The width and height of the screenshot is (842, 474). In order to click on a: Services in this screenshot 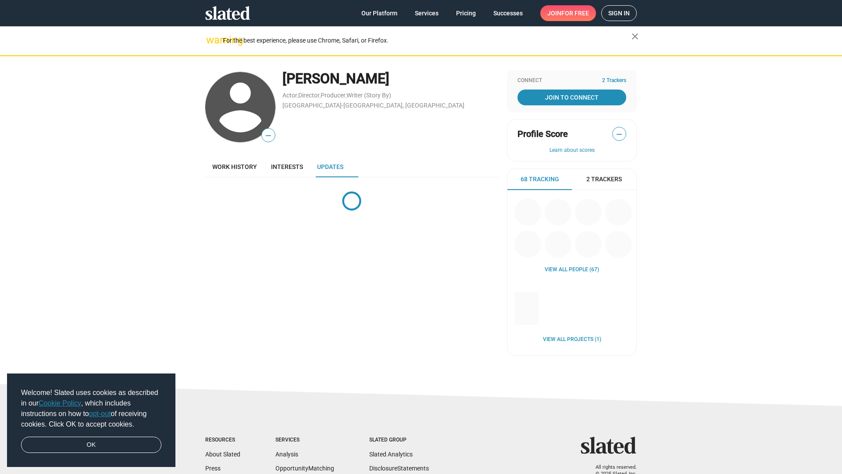, I will do `click(427, 13)`.